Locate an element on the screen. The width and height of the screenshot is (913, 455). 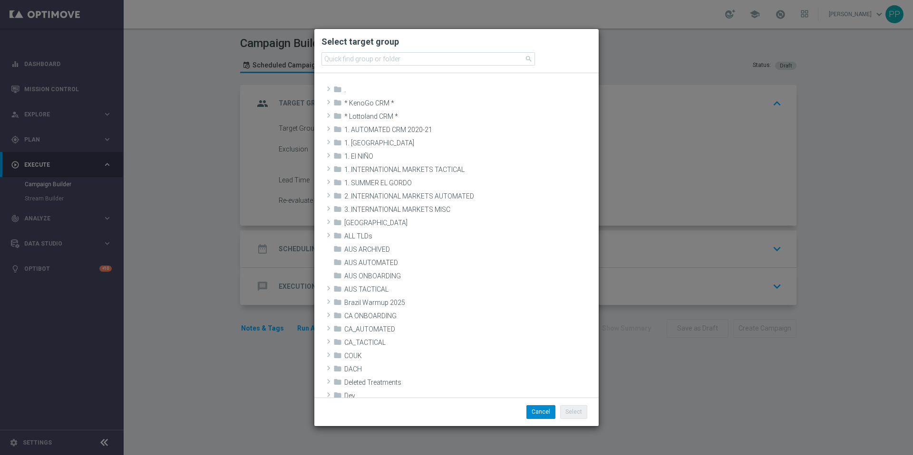
span: 2. INTERNATIONAL MARKETS AUTOMATED is located at coordinates (471, 196).